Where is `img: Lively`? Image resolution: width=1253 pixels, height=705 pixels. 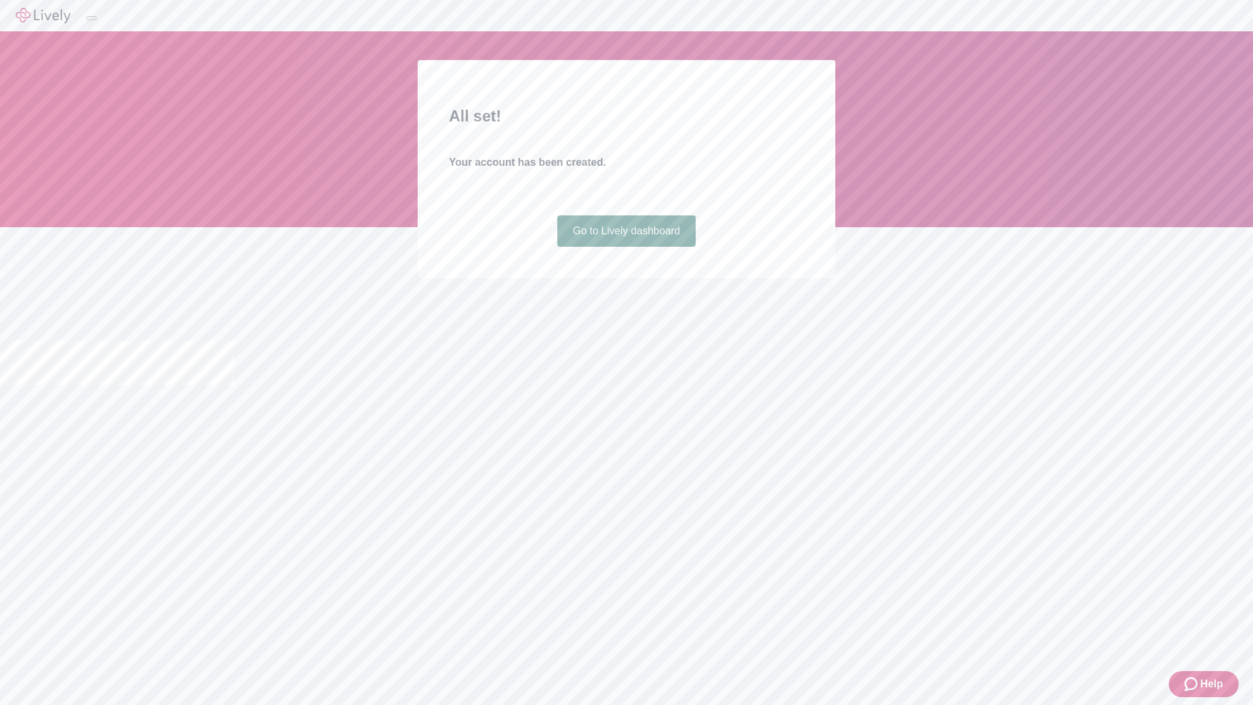 img: Lively is located at coordinates (43, 16).